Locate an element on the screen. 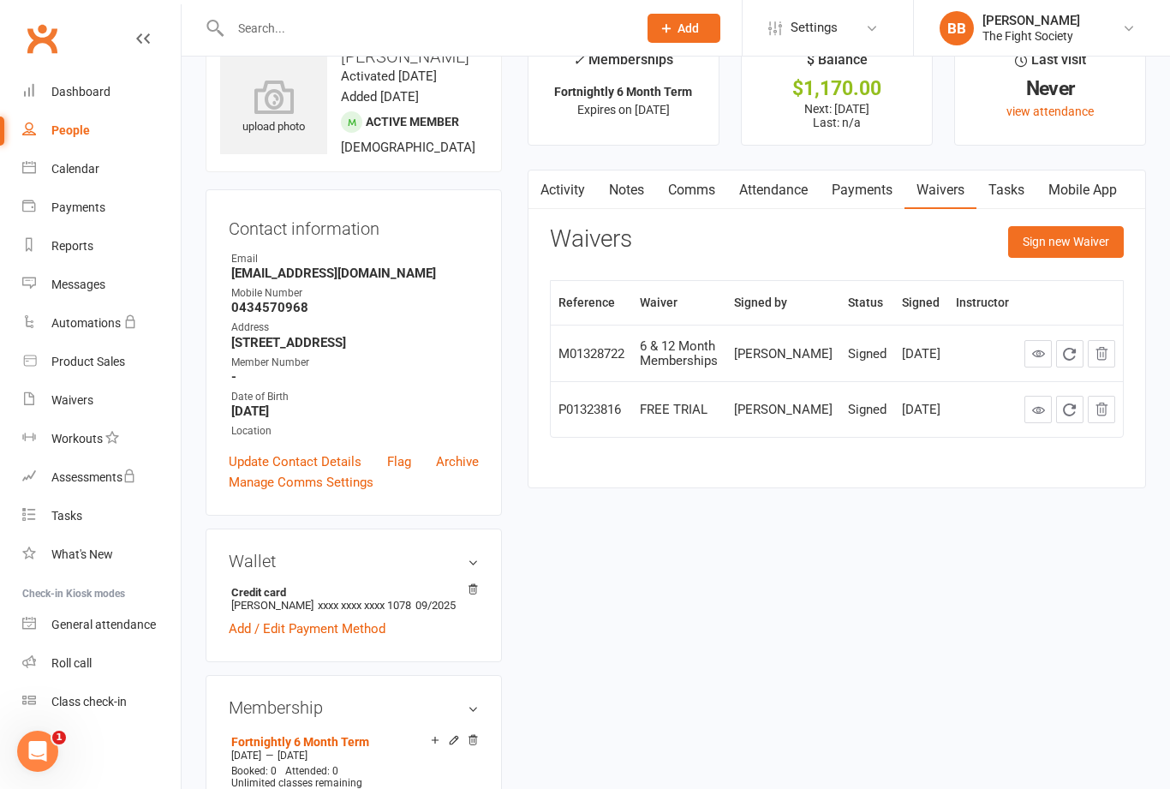 This screenshot has height=789, width=1170. div: Mobile Number is located at coordinates (355, 293).